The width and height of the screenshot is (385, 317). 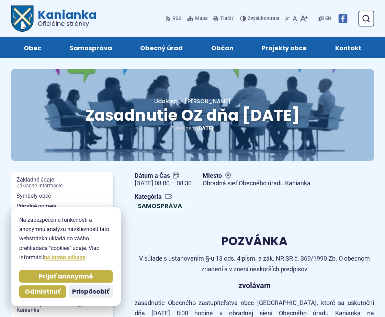 I want to click on span: EN, so click(x=328, y=19).